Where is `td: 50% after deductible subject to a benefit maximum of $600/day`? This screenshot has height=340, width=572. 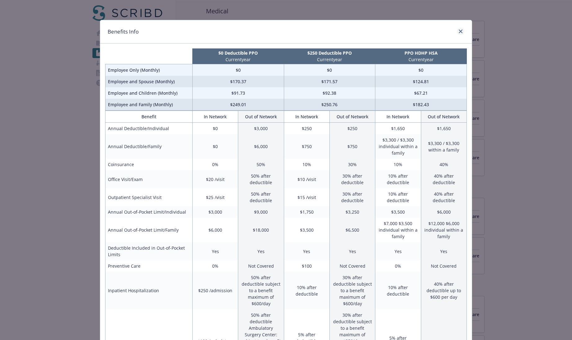 td: 50% after deductible subject to a benefit maximum of $600/day is located at coordinates (261, 290).